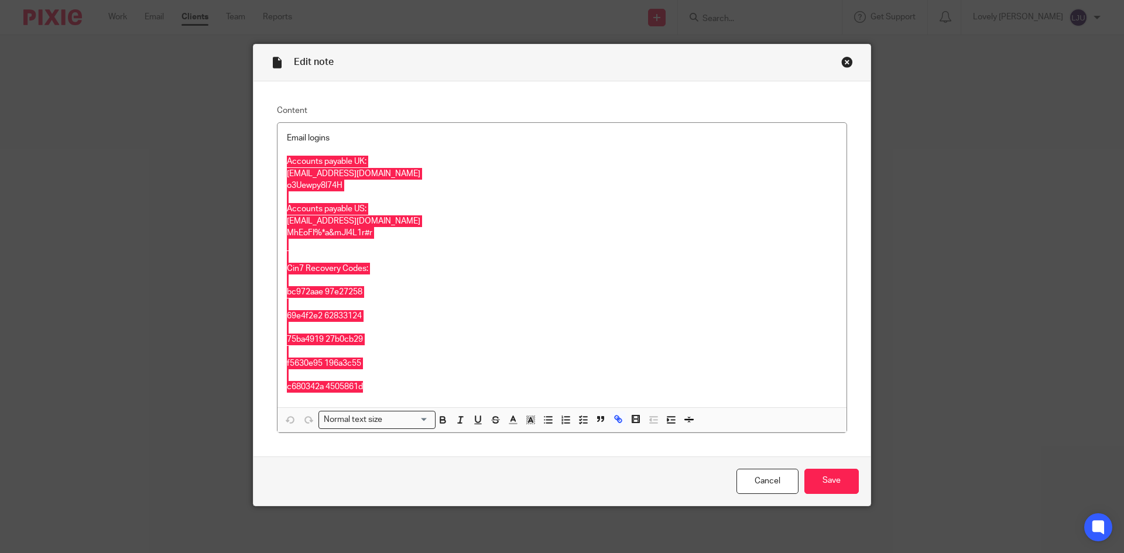  What do you see at coordinates (353, 420) in the screenshot?
I see `span: Normal text size` at bounding box center [353, 420].